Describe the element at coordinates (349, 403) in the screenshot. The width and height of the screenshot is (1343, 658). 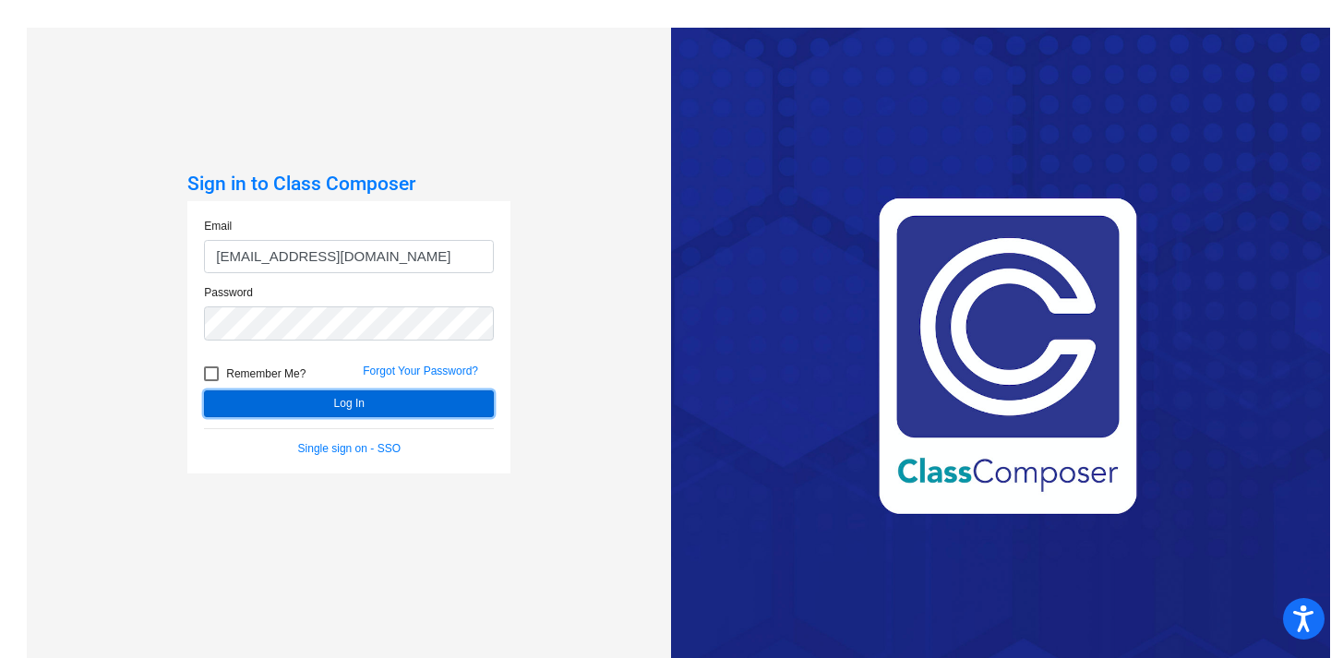
I see `button: Log In` at that location.